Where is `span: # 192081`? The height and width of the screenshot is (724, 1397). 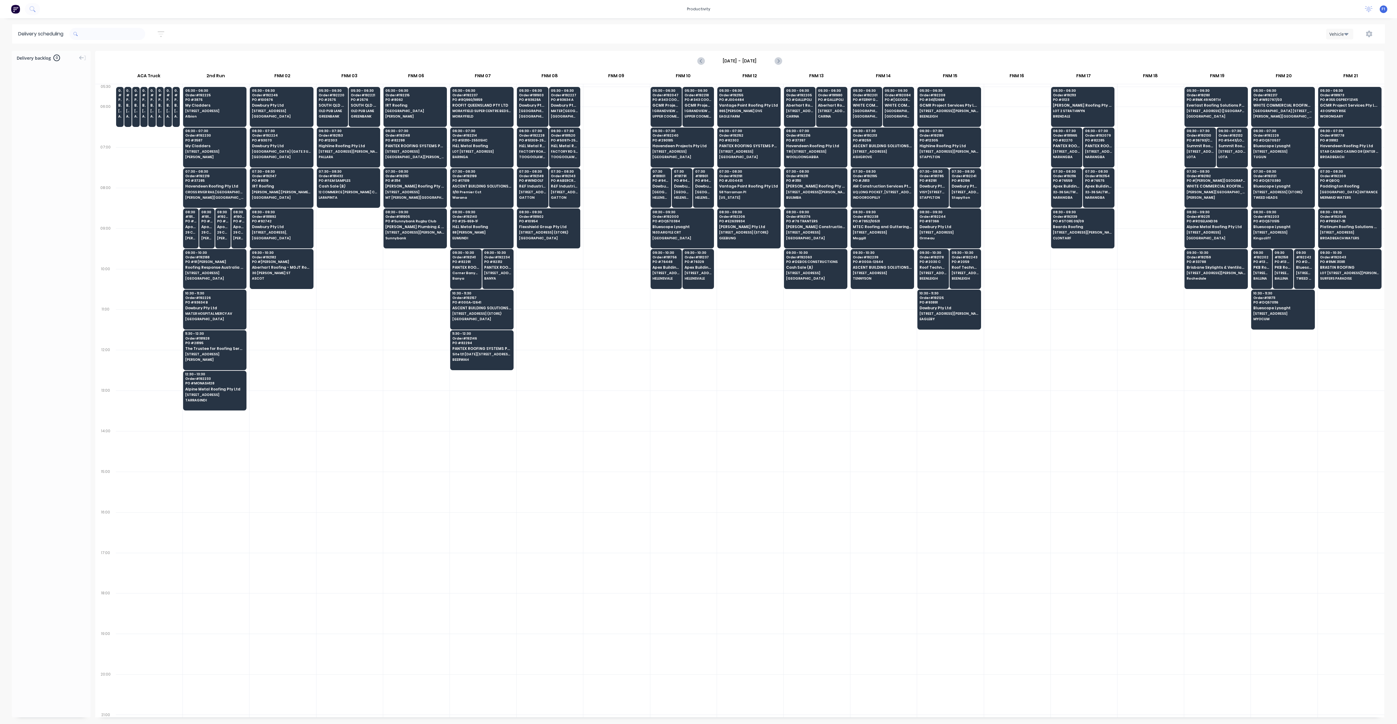
span: # 192081 is located at coordinates (120, 95).